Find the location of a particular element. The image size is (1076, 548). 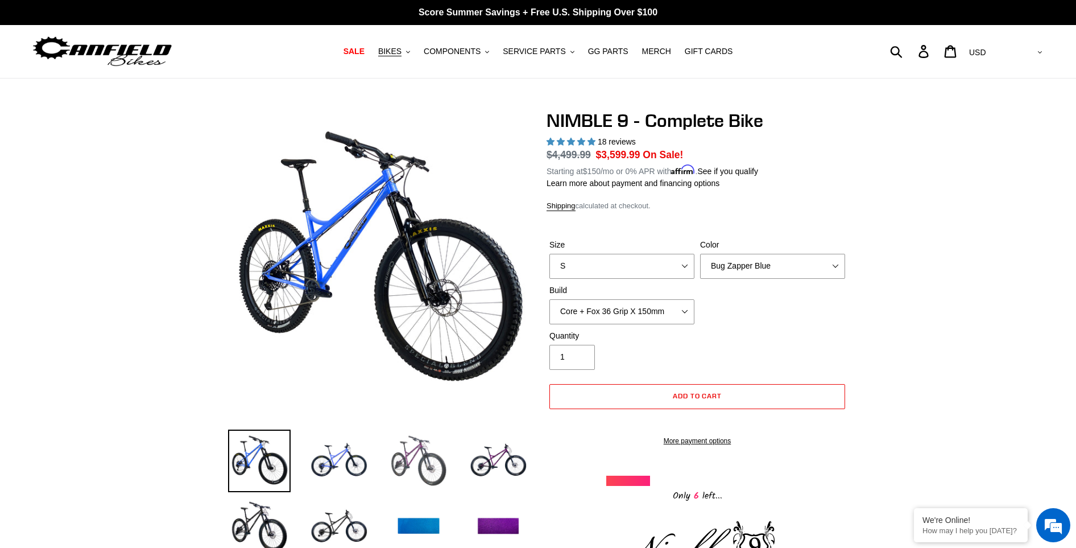

a: See if you qualify - Learn more about Affirm Financing (opens in modal) is located at coordinates (728, 171).